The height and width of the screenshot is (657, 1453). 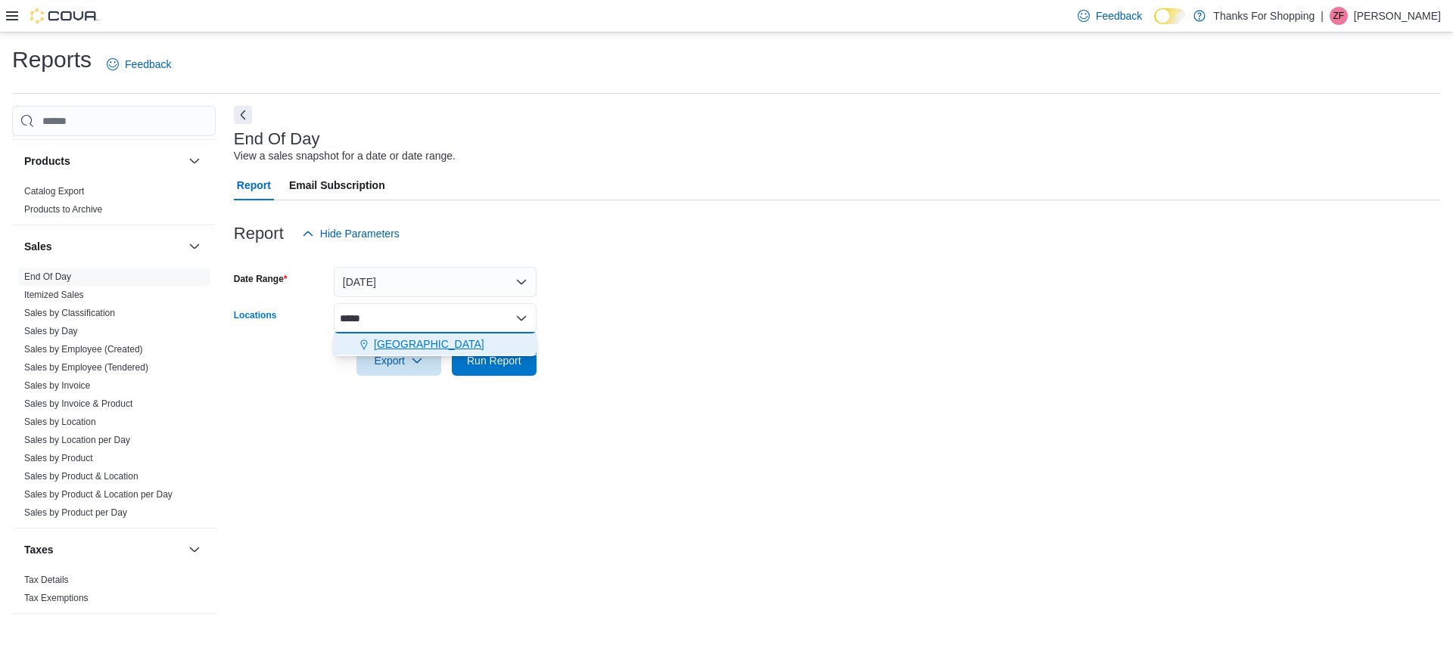 What do you see at coordinates (56, 598) in the screenshot?
I see `span: Tax Exemptions` at bounding box center [56, 598].